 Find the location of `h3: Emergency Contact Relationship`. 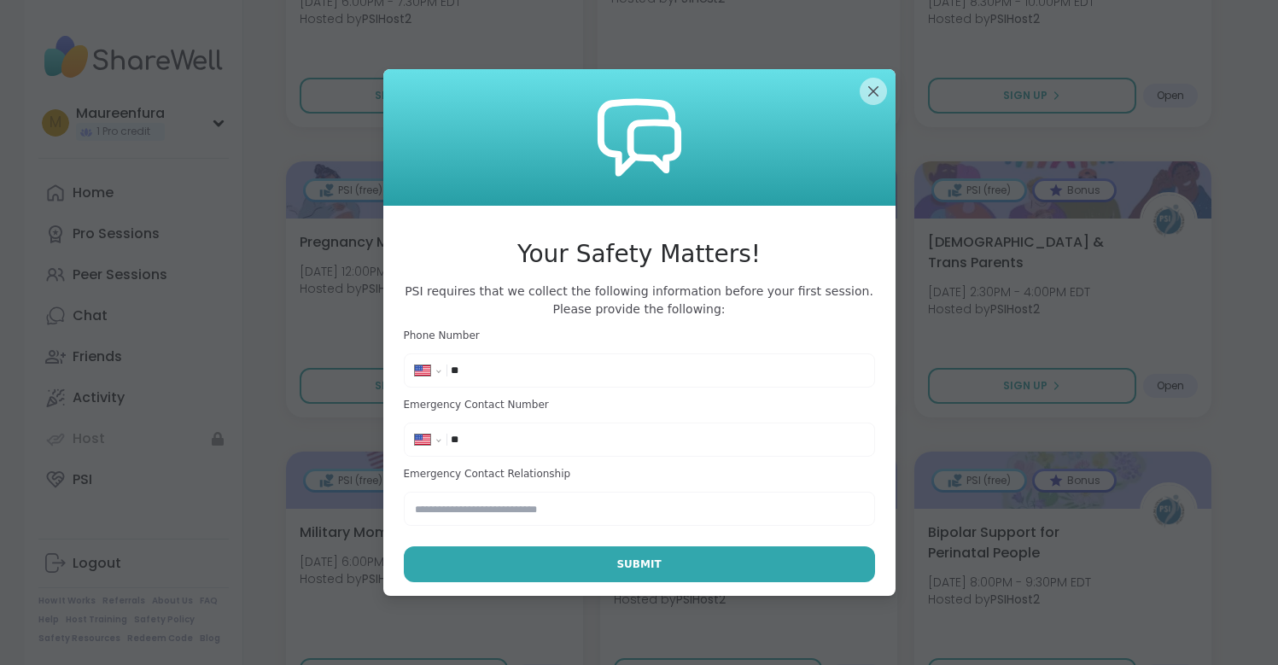

h3: Emergency Contact Relationship is located at coordinates (640, 474).